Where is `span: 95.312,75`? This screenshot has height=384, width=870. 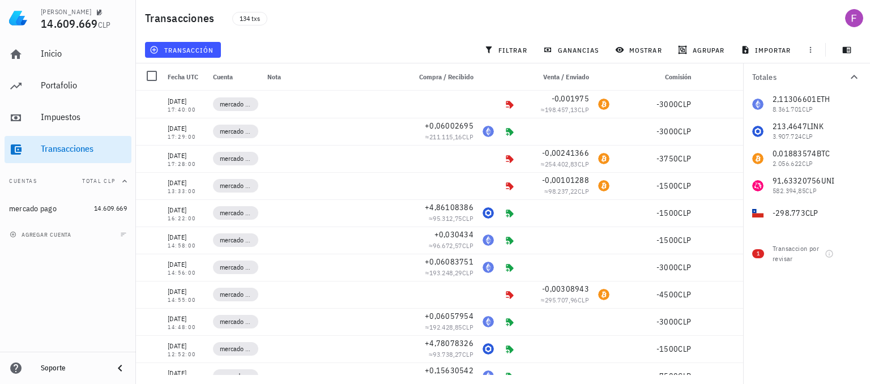 span: 95.312,75 is located at coordinates (447, 218).